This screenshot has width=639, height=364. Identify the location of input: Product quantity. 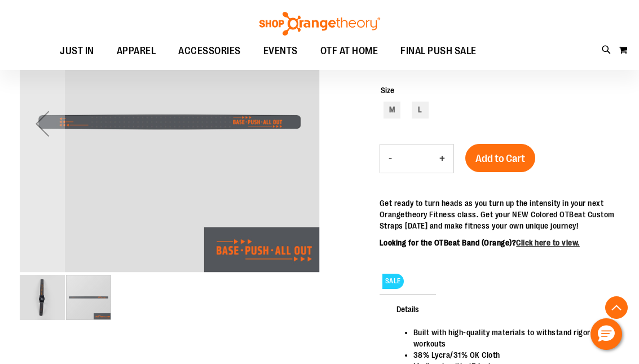
(415, 158).